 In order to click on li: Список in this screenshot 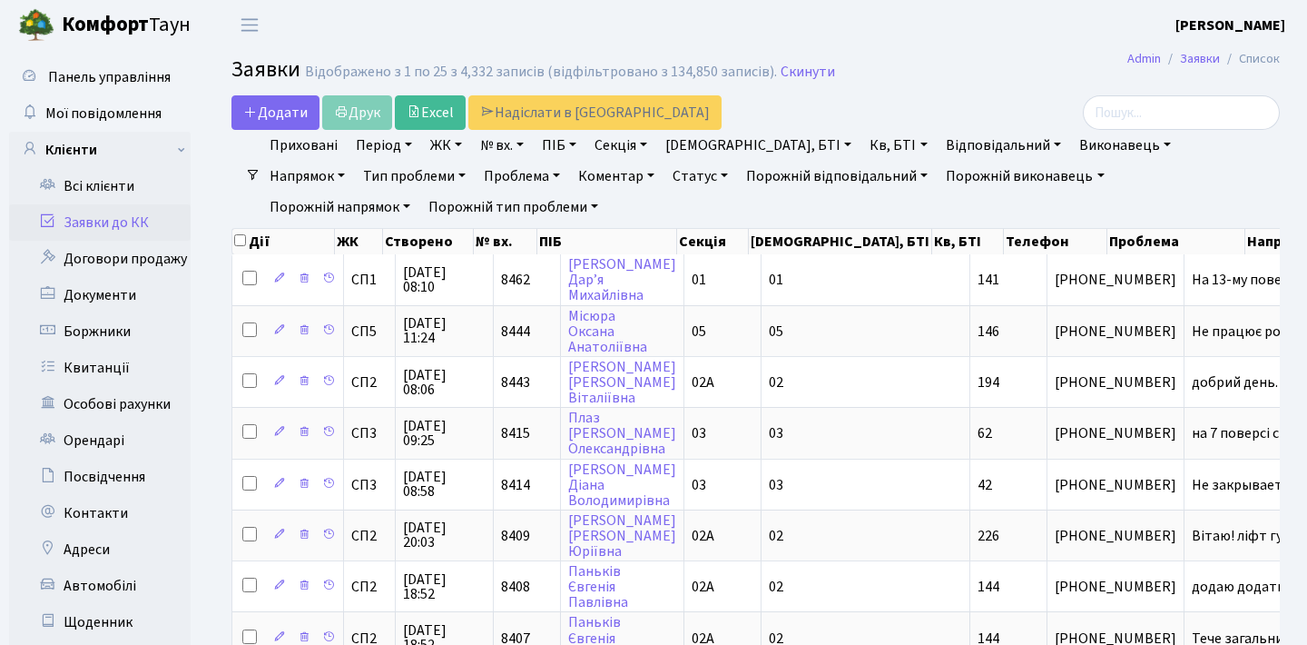, I will do `click(1250, 59)`.